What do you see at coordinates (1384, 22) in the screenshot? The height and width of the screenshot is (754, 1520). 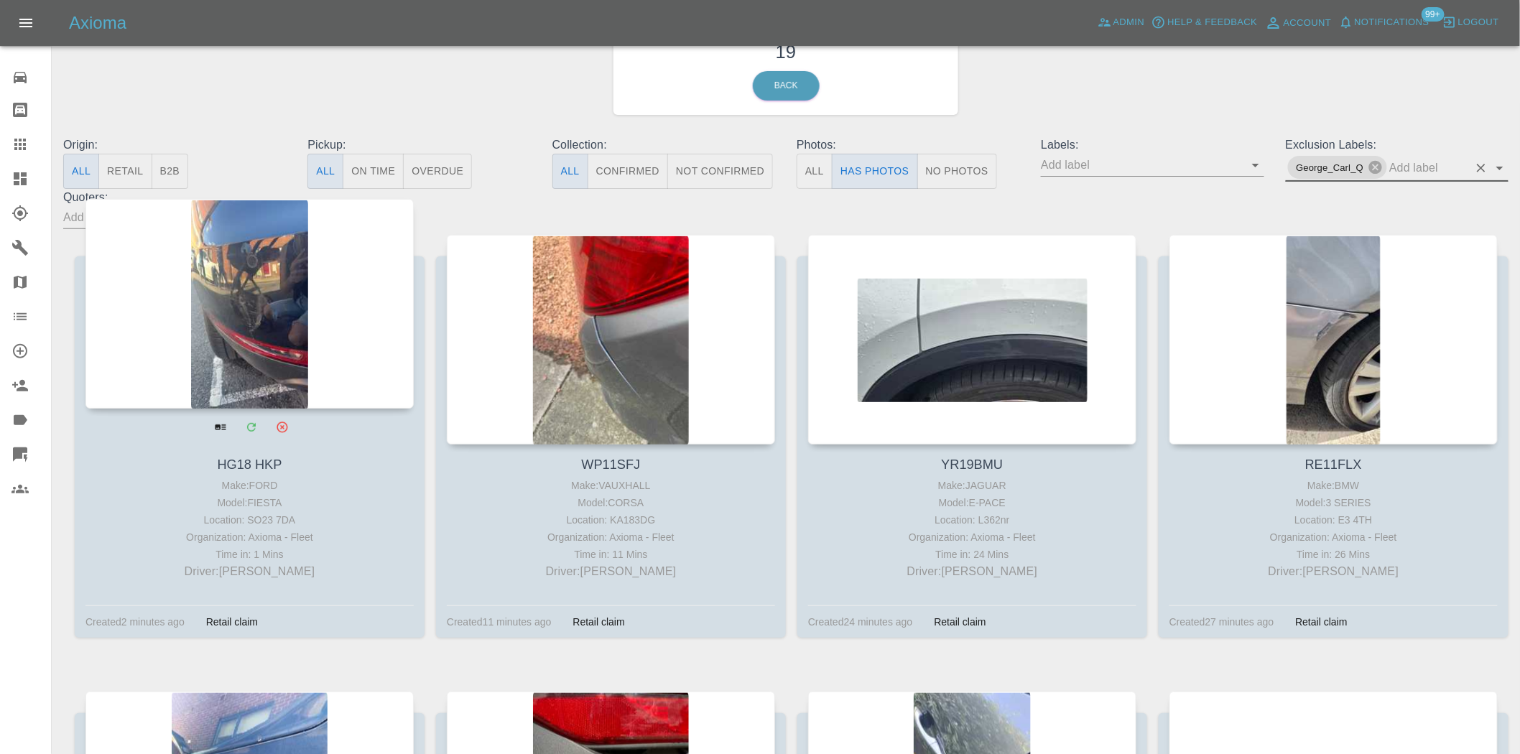 I see `button: Notifications` at bounding box center [1384, 22].